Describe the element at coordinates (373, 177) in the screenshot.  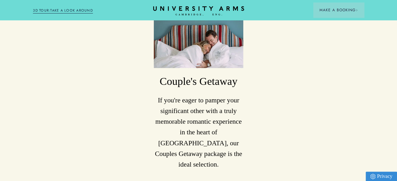
I see `img: Privacy` at that location.